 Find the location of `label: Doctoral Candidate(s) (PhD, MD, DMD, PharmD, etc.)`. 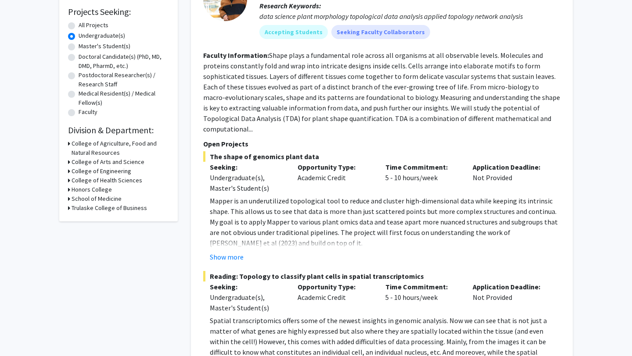

label: Doctoral Candidate(s) (PhD, MD, DMD, PharmD, etc.) is located at coordinates (124, 61).